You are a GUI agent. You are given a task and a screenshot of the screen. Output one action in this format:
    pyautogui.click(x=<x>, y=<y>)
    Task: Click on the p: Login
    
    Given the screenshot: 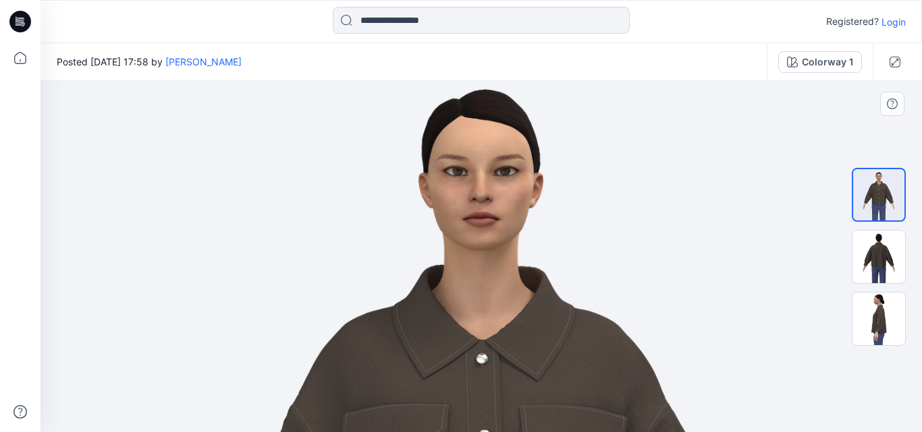 What is the action you would take?
    pyautogui.click(x=893, y=22)
    